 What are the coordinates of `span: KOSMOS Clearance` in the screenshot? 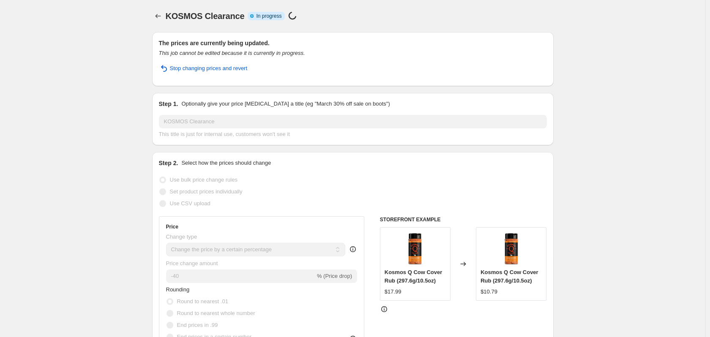 It's located at (205, 16).